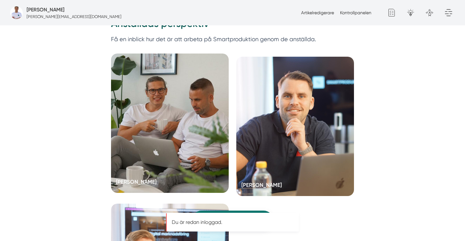  Describe the element at coordinates (46, 9) in the screenshot. I see `h5: Administratör` at that location.